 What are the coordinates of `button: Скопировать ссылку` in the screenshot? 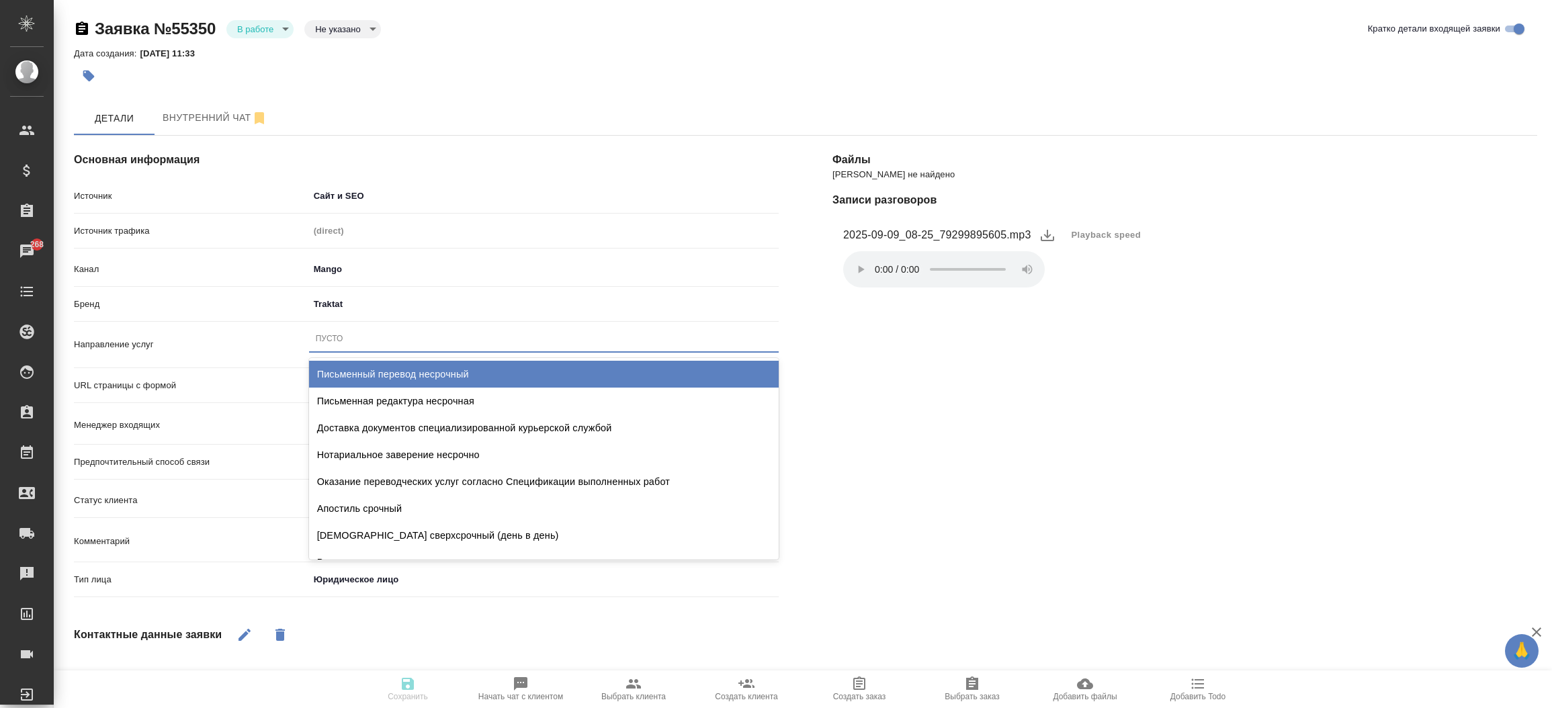 It's located at (82, 29).